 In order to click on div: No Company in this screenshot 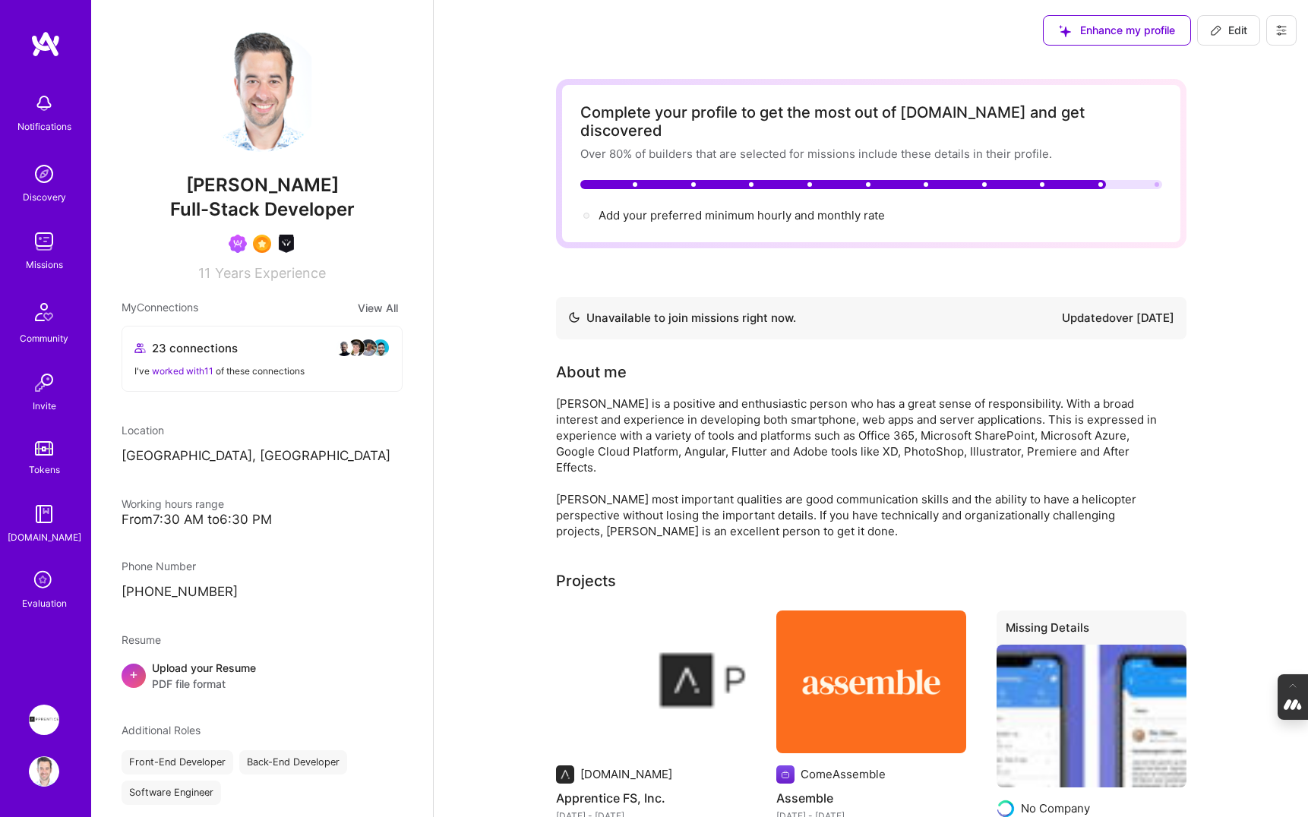, I will do `click(1055, 808)`.